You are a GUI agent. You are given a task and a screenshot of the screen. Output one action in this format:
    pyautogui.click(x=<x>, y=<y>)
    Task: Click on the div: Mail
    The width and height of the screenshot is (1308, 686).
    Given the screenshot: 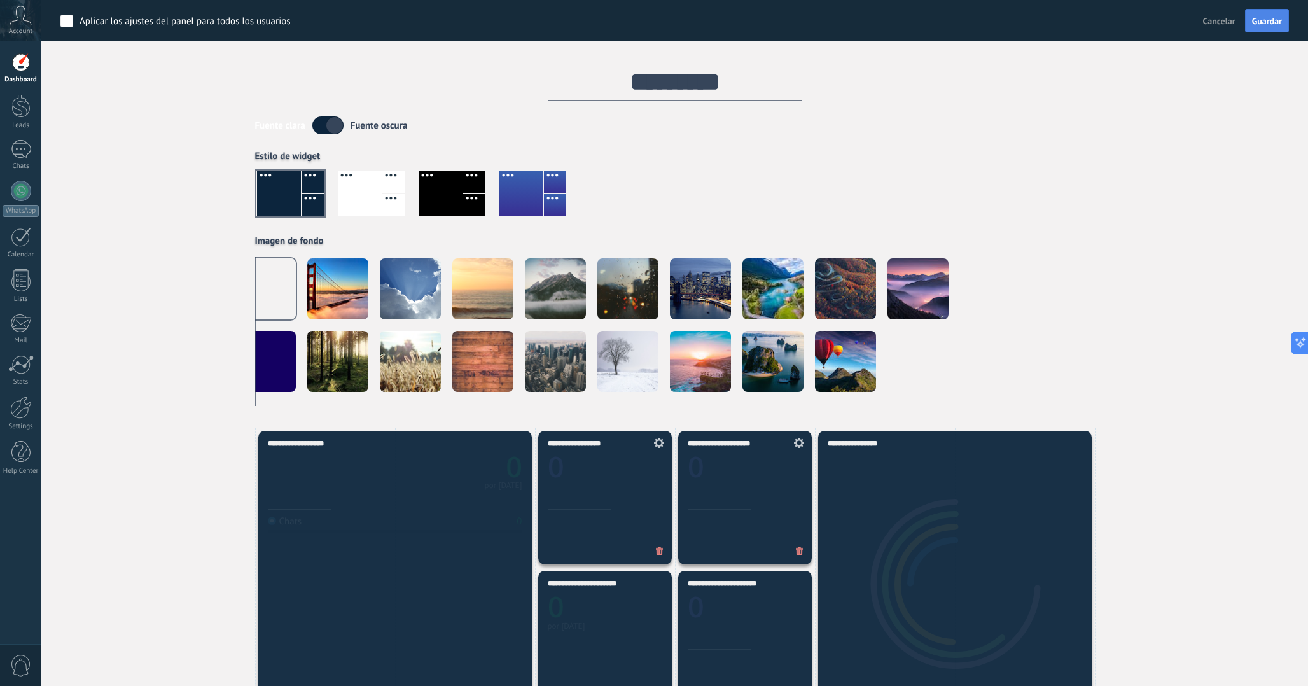 What is the action you would take?
    pyautogui.click(x=21, y=340)
    